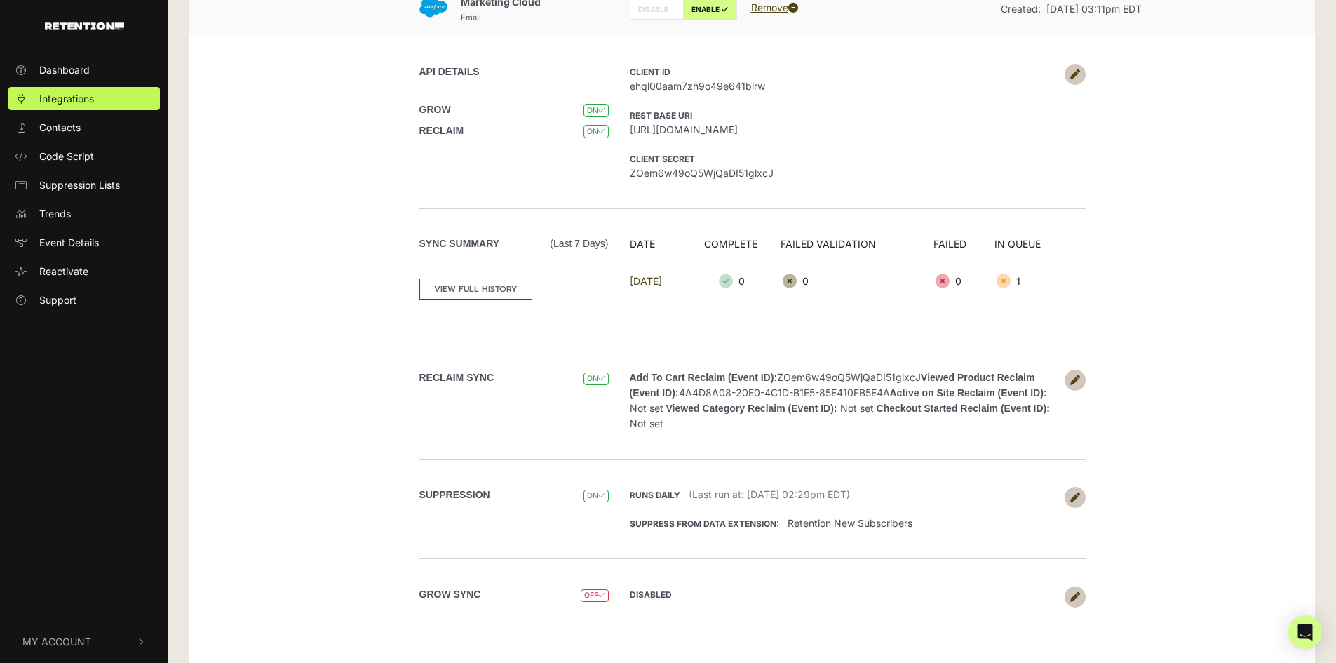 This screenshot has height=663, width=1336. Describe the element at coordinates (651, 594) in the screenshot. I see `strong: DISABLED` at that location.